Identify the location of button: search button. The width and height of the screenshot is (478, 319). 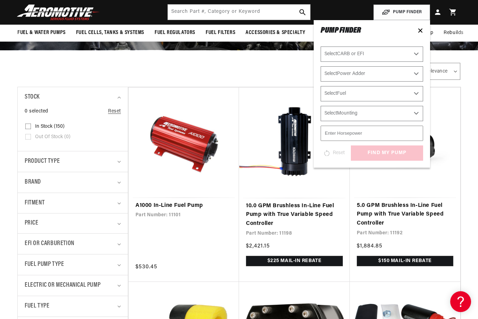
(303, 12).